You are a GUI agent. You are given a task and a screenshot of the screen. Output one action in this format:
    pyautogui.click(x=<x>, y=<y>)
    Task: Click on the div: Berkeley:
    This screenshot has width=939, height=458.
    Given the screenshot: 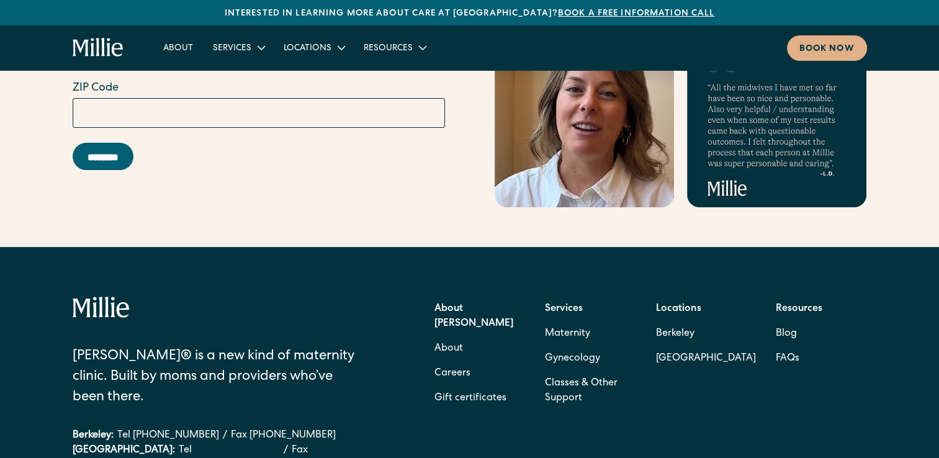 What is the action you would take?
    pyautogui.click(x=93, y=436)
    